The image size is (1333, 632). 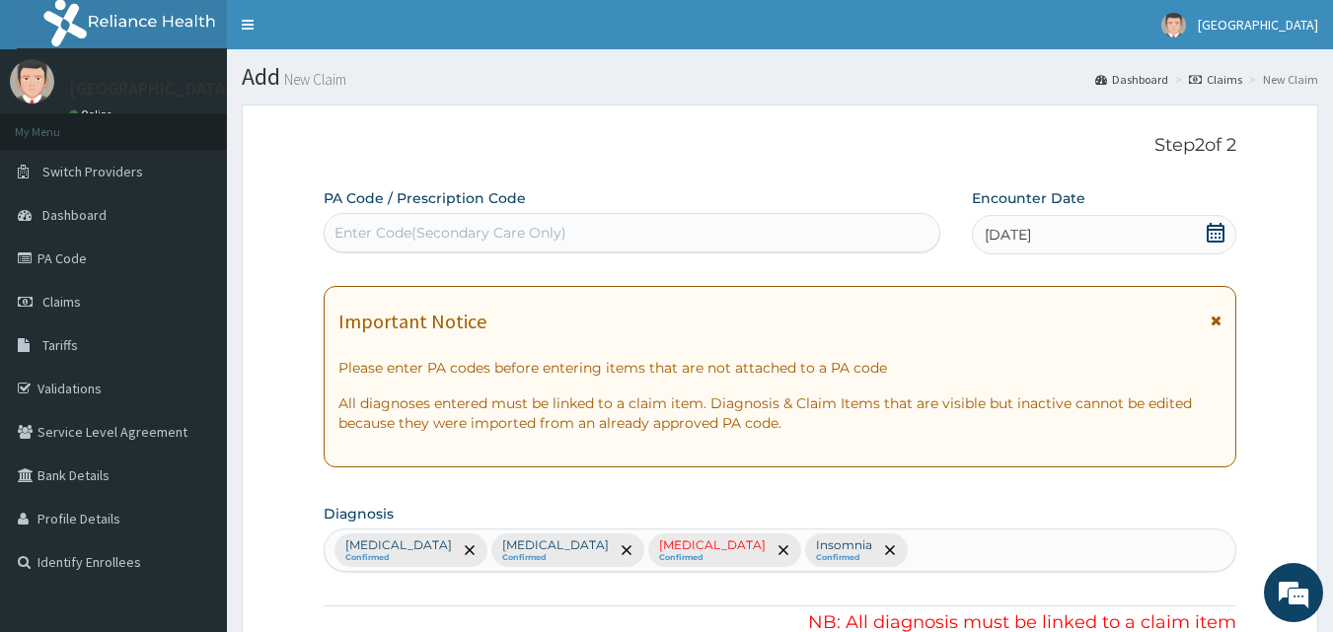 I want to click on h1: Important Notice, so click(x=412, y=322).